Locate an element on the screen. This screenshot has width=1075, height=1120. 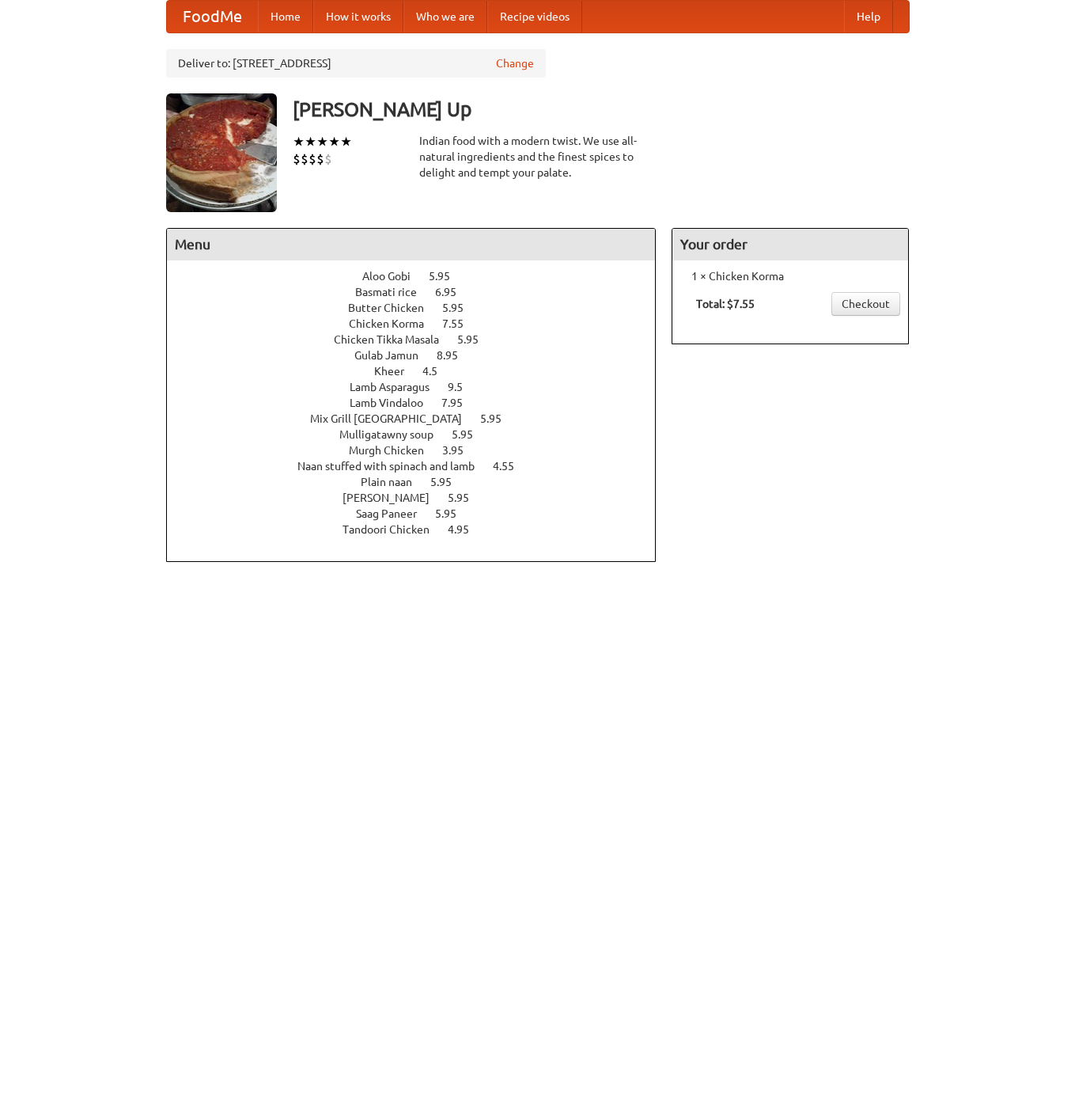
span: Plain naan is located at coordinates (394, 482).